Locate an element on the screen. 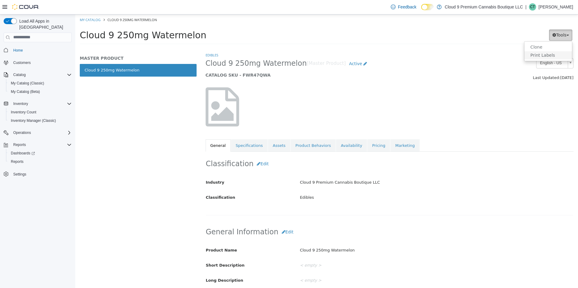 This screenshot has height=288, width=578. a: My Catalog (Classic) is located at coordinates (27, 83).